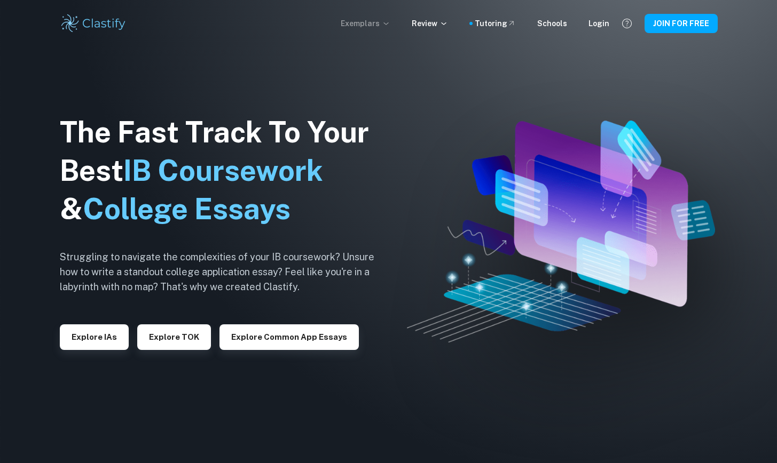 Image resolution: width=777 pixels, height=463 pixels. Describe the element at coordinates (93, 23) in the screenshot. I see `a: Clastify logo` at that location.